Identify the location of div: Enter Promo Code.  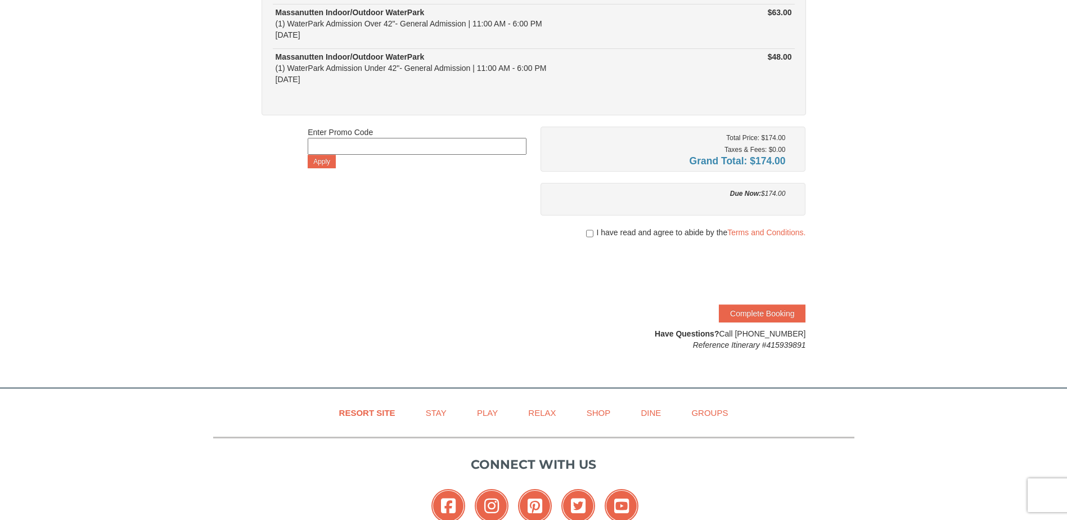
(417, 147).